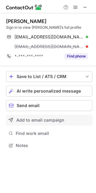  I want to click on button: Find work email, so click(49, 134).